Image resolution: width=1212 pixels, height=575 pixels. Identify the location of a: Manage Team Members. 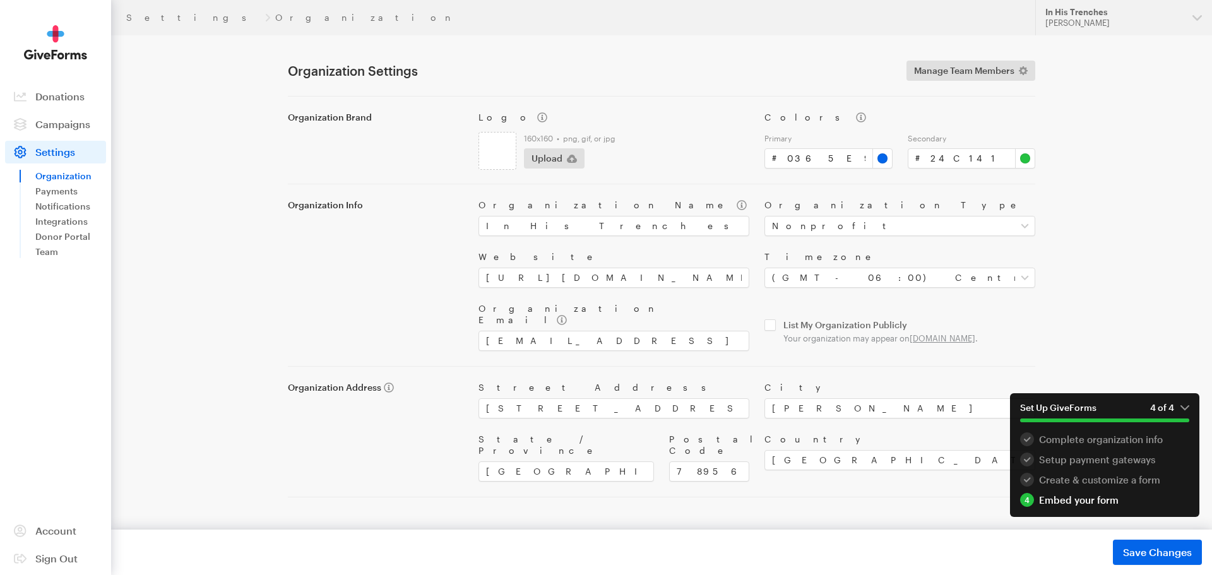
(971, 71).